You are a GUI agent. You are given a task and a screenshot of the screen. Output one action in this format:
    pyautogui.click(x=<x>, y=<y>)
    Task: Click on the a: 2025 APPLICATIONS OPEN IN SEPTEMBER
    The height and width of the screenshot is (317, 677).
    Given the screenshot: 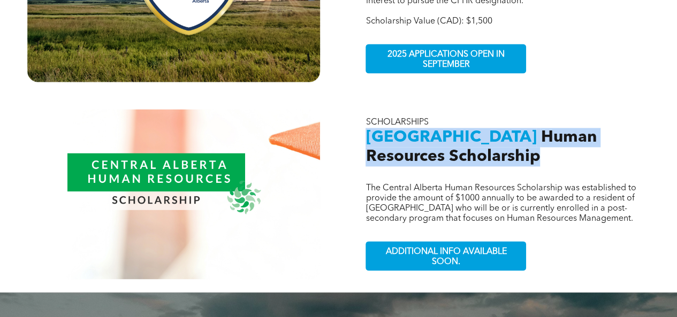 What is the action you would take?
    pyautogui.click(x=446, y=58)
    